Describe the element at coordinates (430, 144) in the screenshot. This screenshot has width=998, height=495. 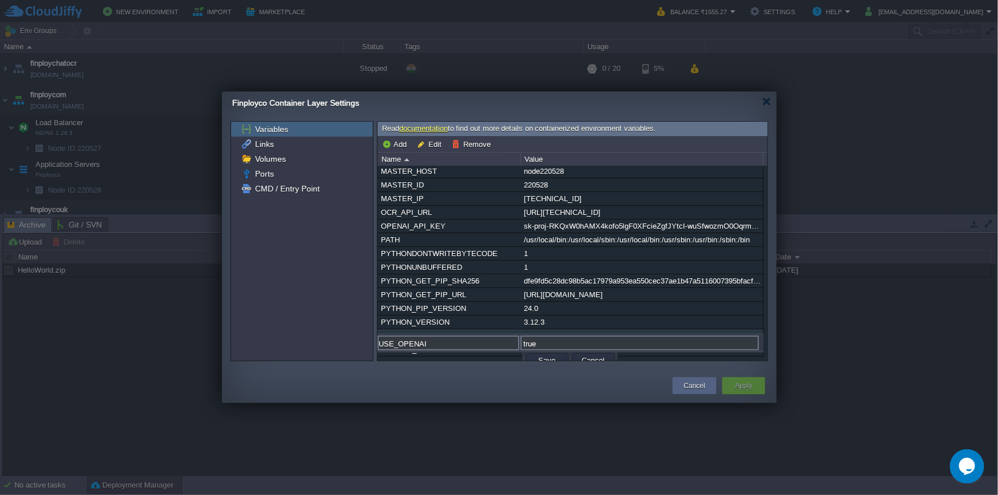
I see `button: Edit` at that location.